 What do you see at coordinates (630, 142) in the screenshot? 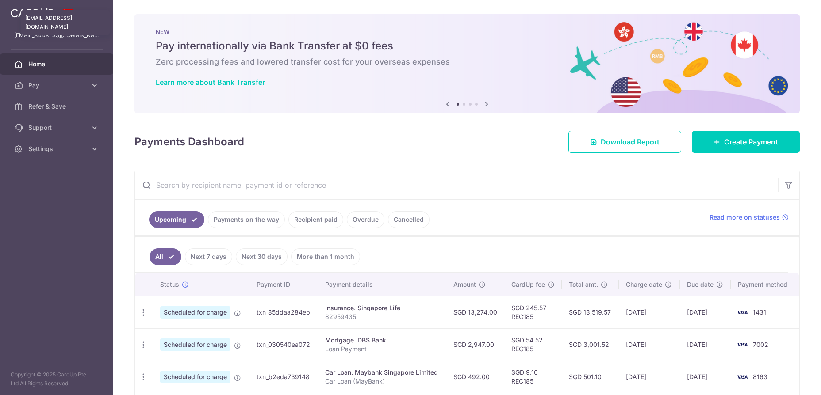
I see `span: Download Report` at bounding box center [630, 142].